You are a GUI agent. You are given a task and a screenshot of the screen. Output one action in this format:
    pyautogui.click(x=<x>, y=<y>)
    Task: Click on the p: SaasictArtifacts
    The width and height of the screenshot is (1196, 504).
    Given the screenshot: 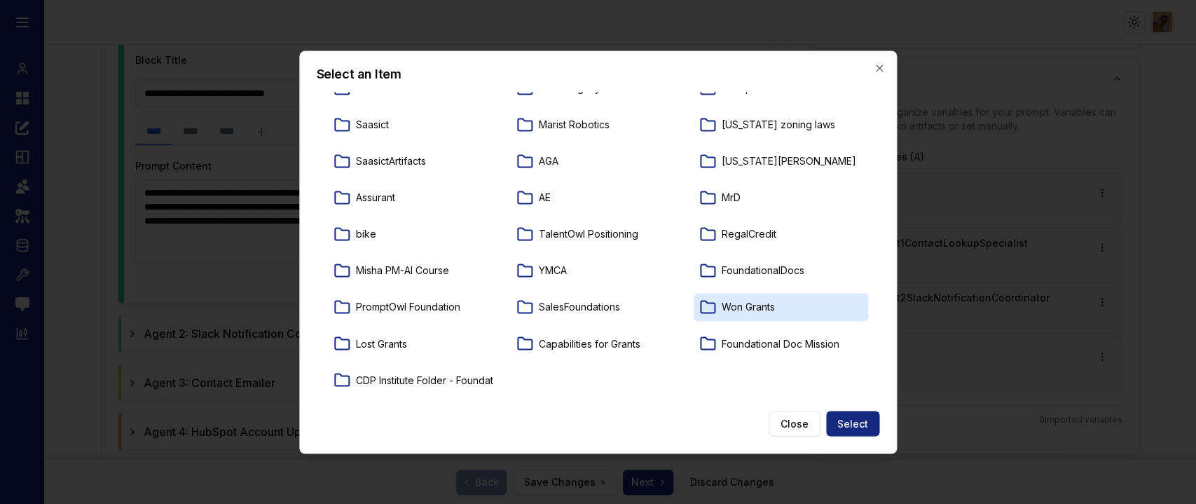 What is the action you would take?
    pyautogui.click(x=391, y=161)
    